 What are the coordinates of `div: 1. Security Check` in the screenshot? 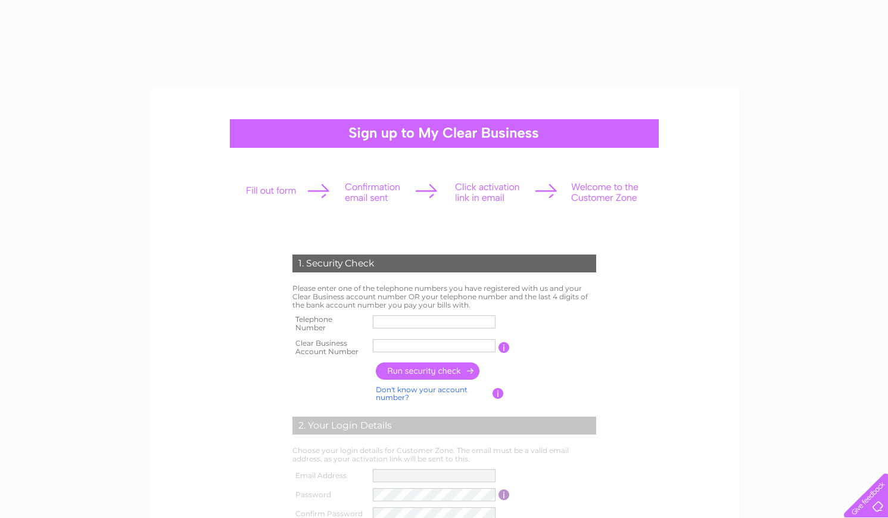 It's located at (444, 263).